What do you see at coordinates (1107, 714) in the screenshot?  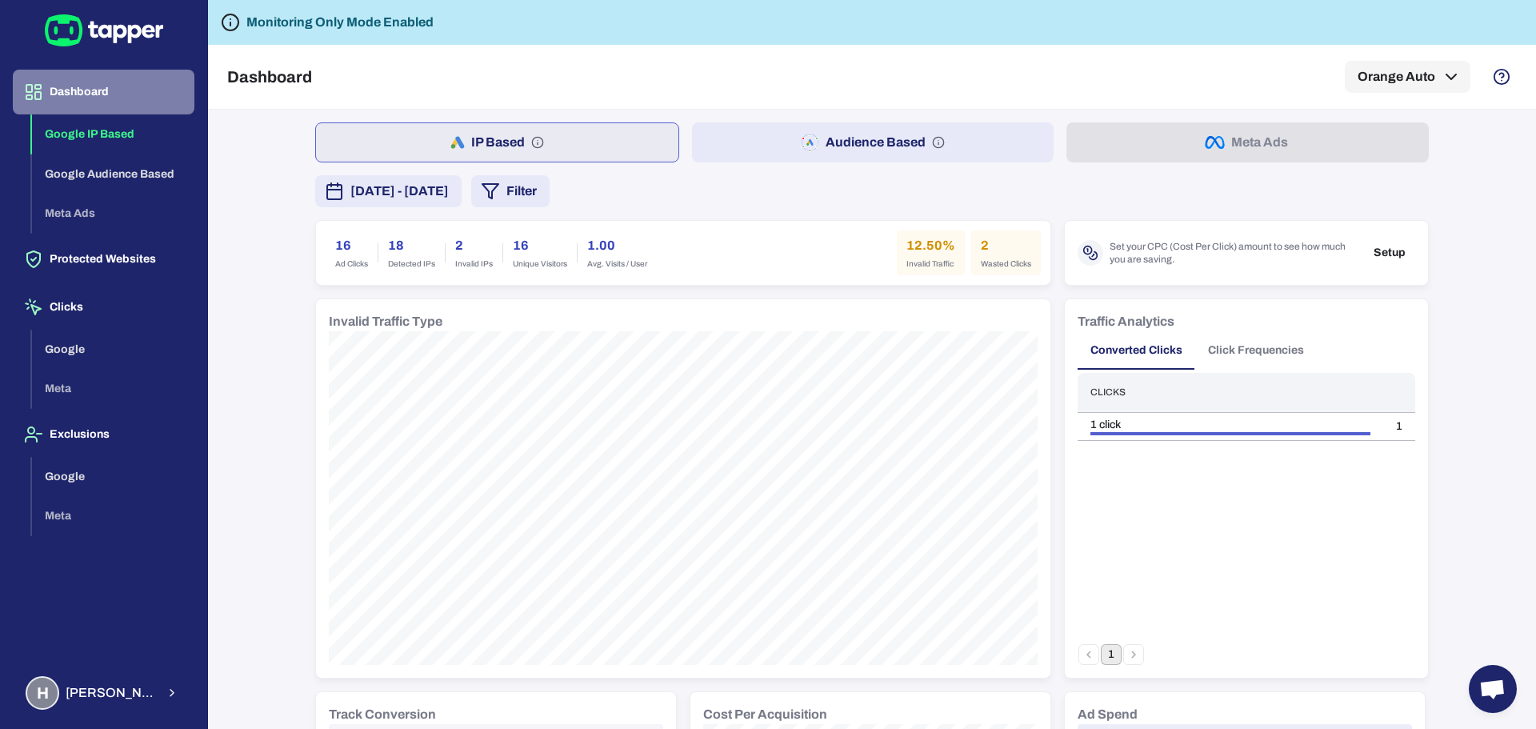 I see `h6: Ad Spend` at bounding box center [1107, 714].